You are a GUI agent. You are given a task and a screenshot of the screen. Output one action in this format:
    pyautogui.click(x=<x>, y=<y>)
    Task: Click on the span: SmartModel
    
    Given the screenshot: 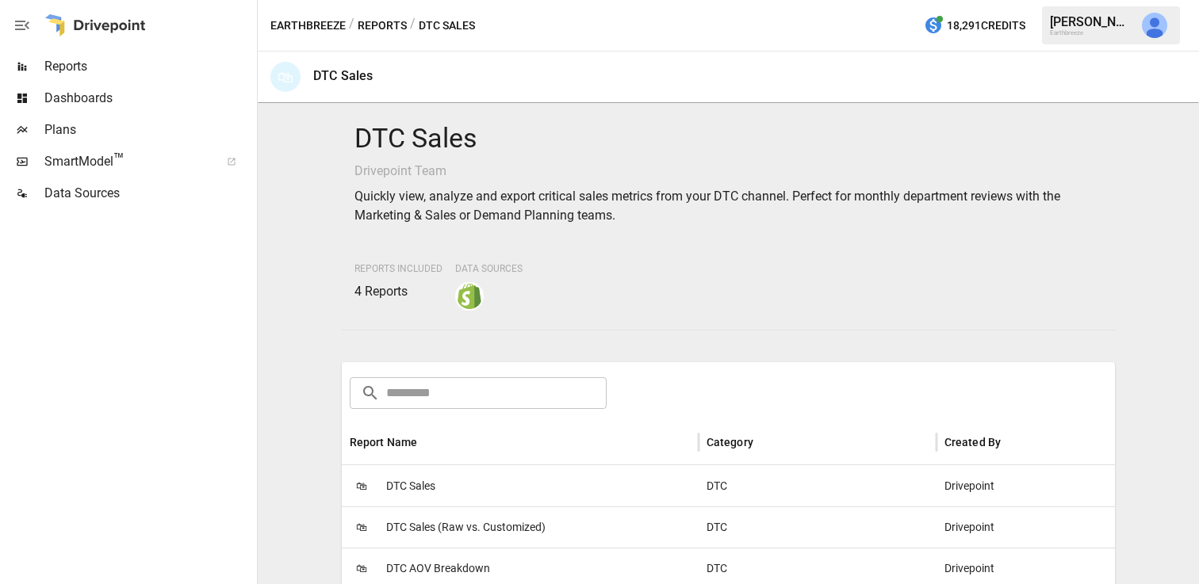 What is the action you would take?
    pyautogui.click(x=127, y=162)
    